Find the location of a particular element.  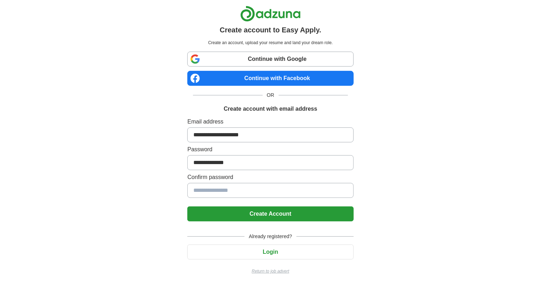

button: Login is located at coordinates (270, 252).